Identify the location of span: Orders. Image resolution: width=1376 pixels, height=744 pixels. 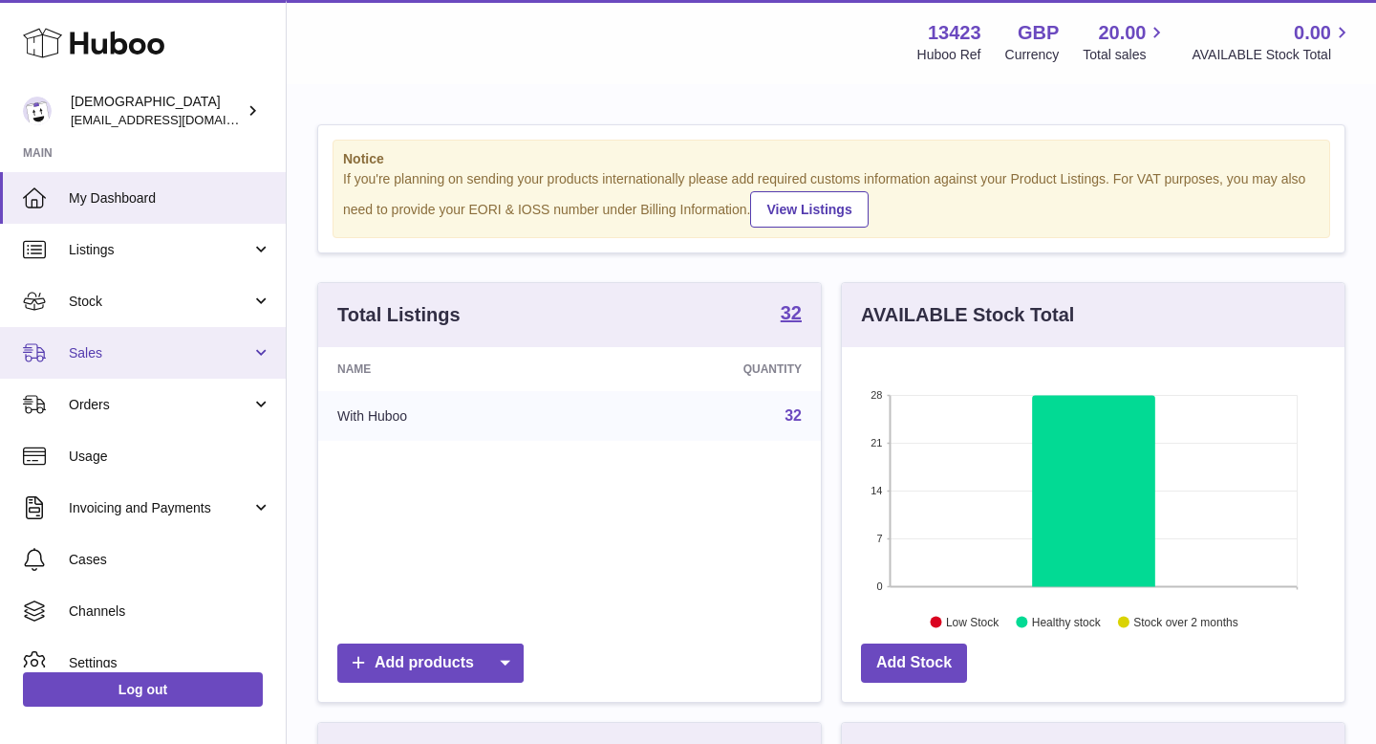
(160, 404).